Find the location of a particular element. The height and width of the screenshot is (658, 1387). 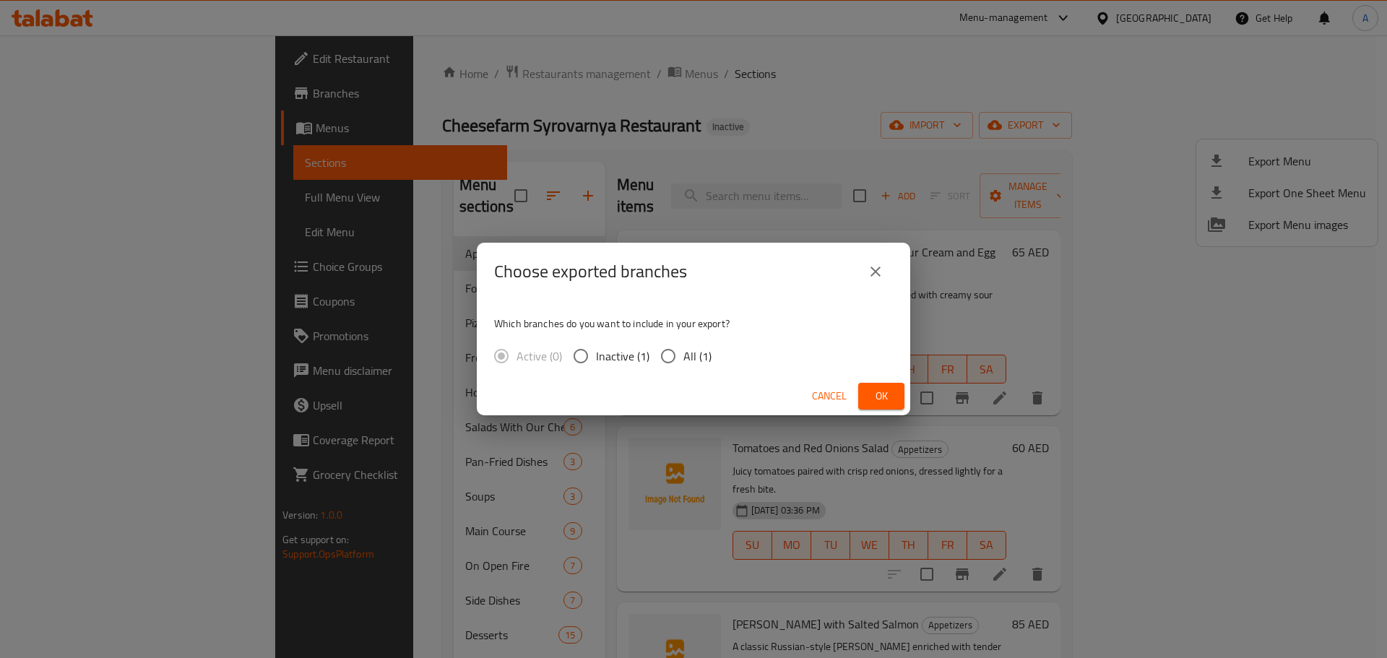

p: Which branches do you want to include in your export? is located at coordinates (693, 324).